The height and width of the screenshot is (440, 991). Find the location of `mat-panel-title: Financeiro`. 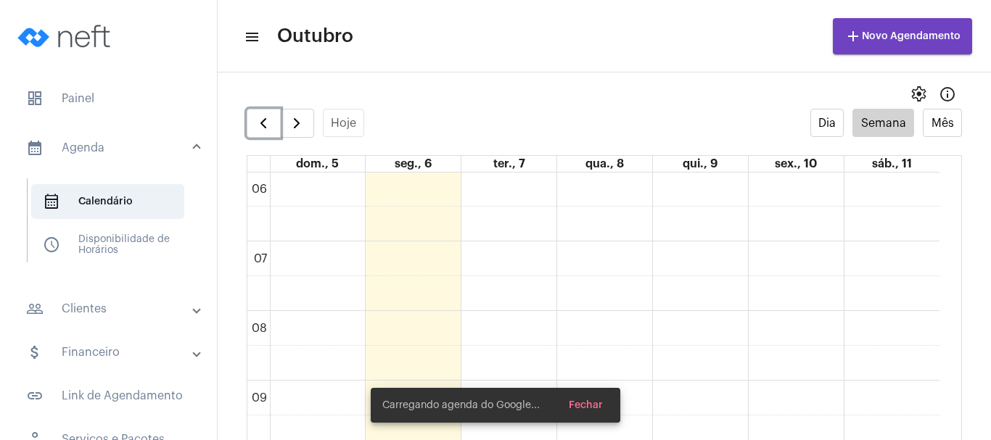

mat-panel-title: Financeiro is located at coordinates (110, 352).